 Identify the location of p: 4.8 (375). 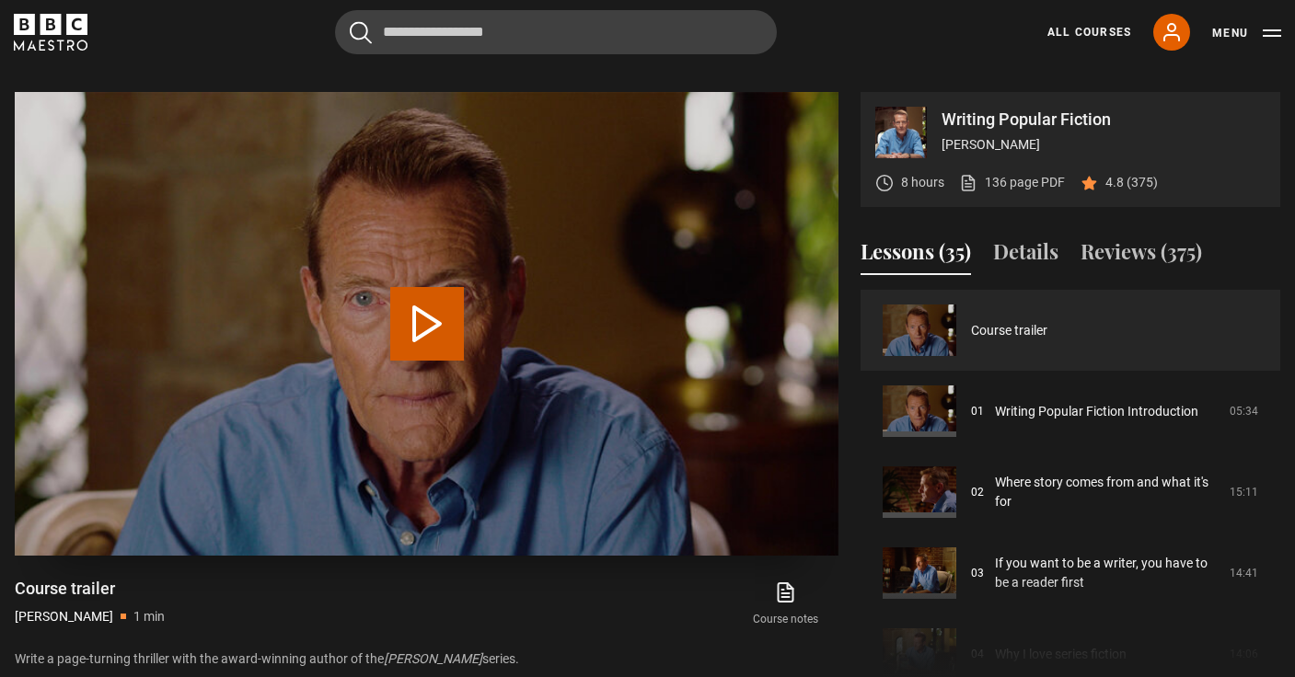
(1131, 182).